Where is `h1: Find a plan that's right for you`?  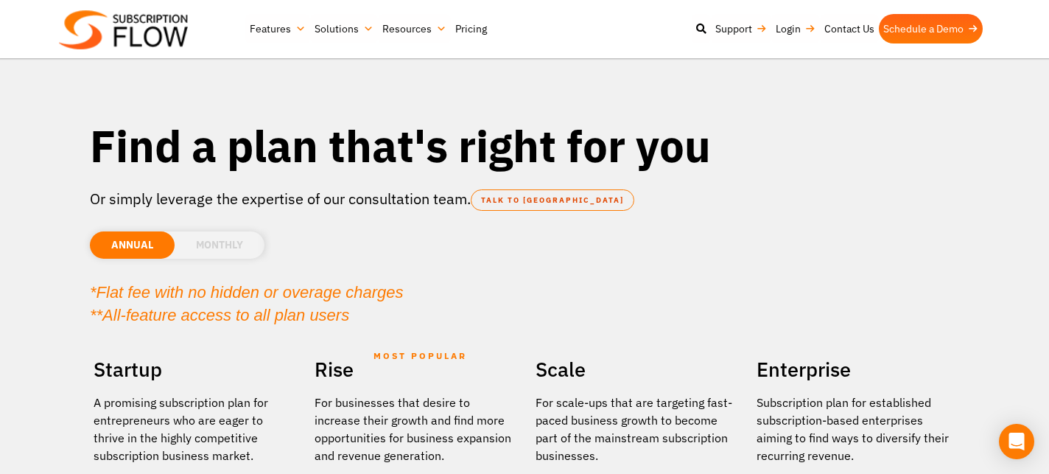
h1: Find a plan that's right for you is located at coordinates (525, 145).